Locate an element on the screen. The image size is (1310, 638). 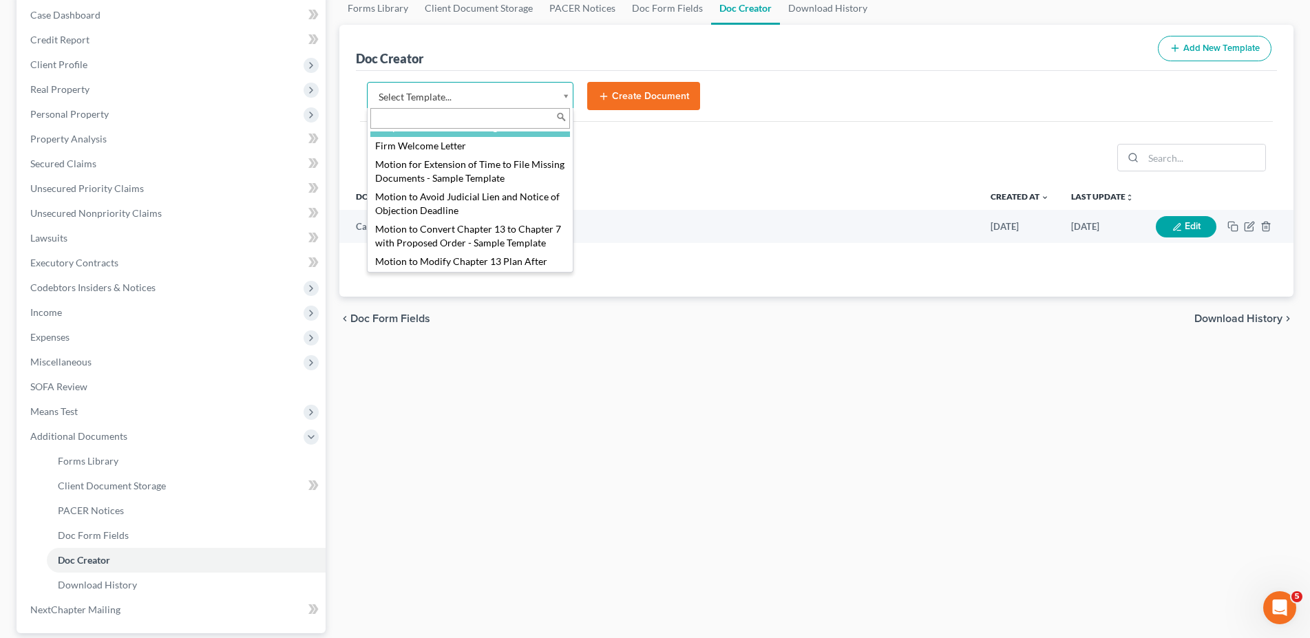
div: Firm Welcome Letter is located at coordinates (470, 146).